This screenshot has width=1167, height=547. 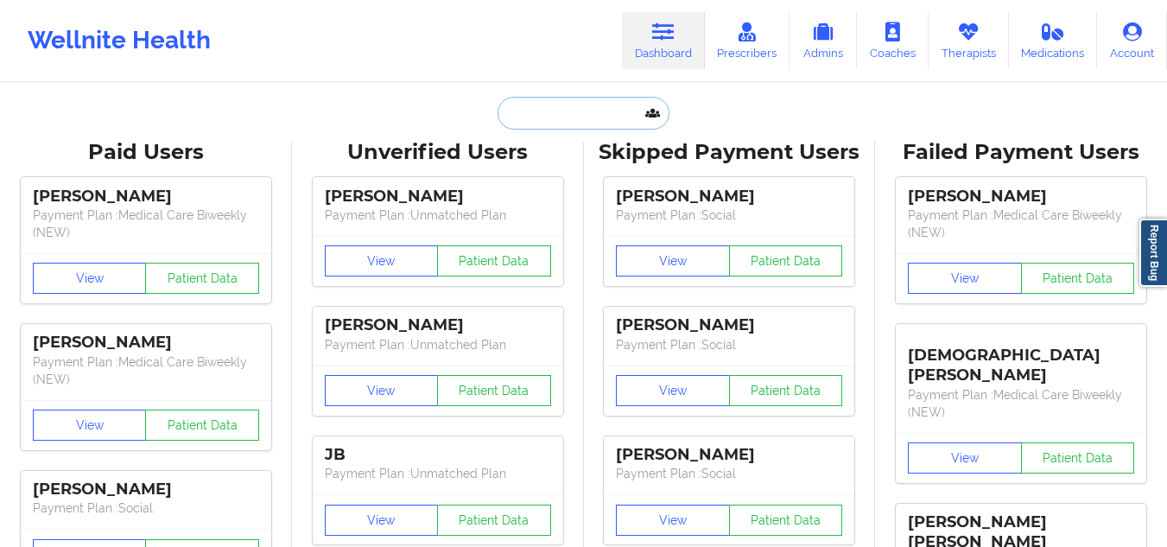 I want to click on a: Account, so click(x=1131, y=41).